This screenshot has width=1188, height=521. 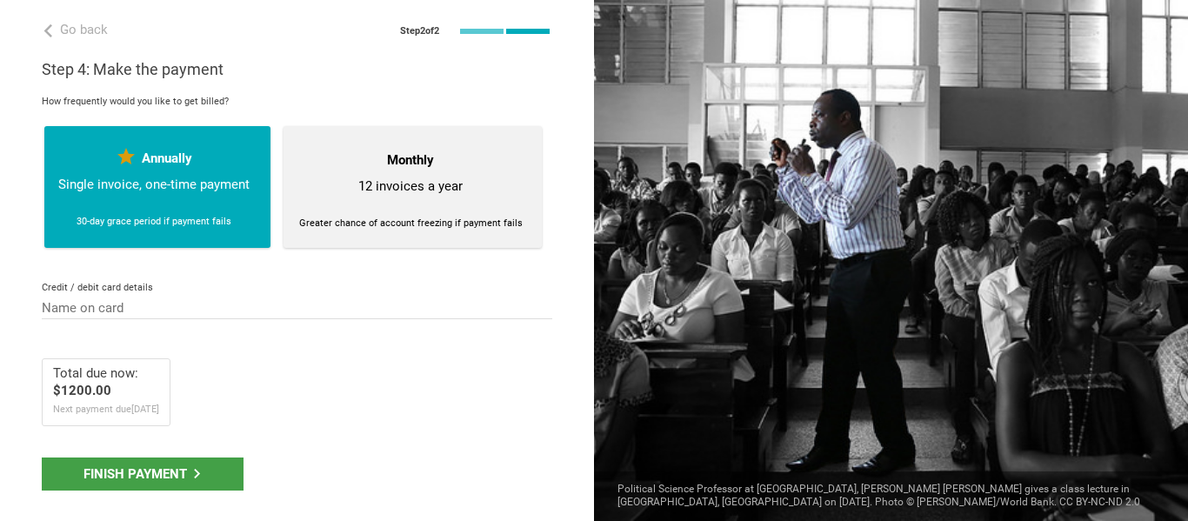 I want to click on input: Name on card, so click(x=297, y=310).